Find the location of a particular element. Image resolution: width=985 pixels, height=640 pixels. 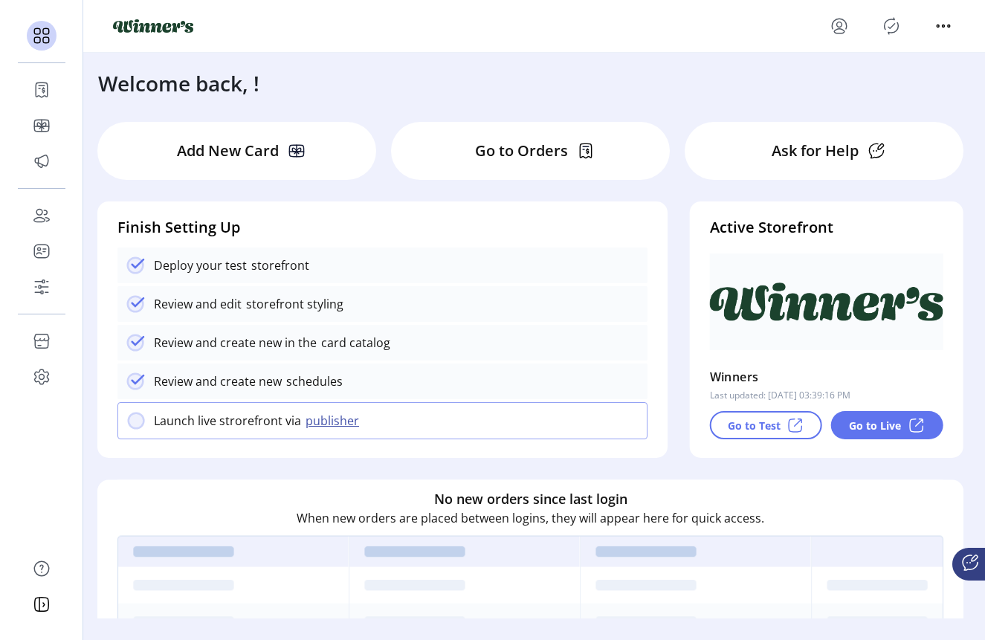

p: Review and create new in the is located at coordinates (235, 343).